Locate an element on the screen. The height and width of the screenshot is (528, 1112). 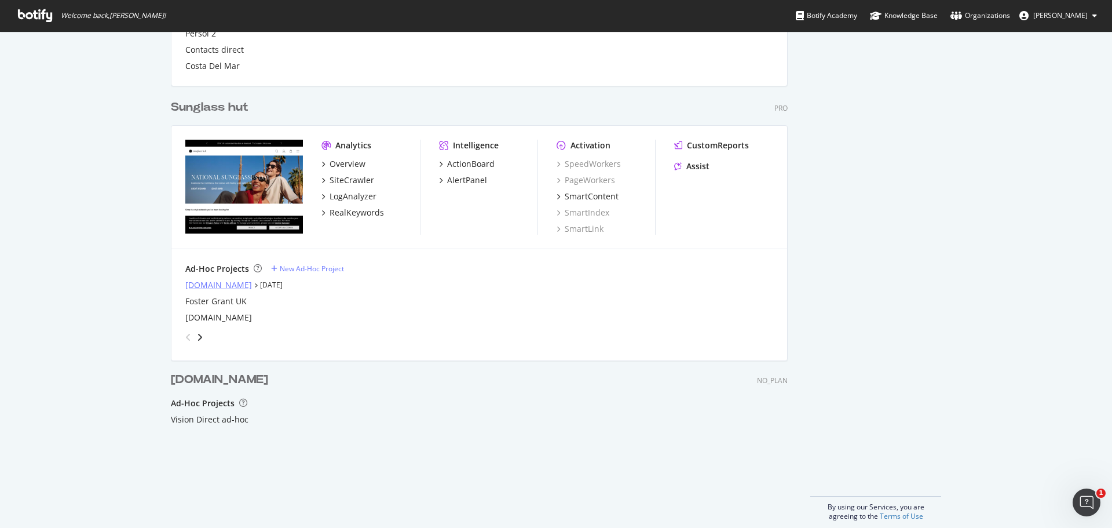
a: LogAnalyzer is located at coordinates (349, 196).